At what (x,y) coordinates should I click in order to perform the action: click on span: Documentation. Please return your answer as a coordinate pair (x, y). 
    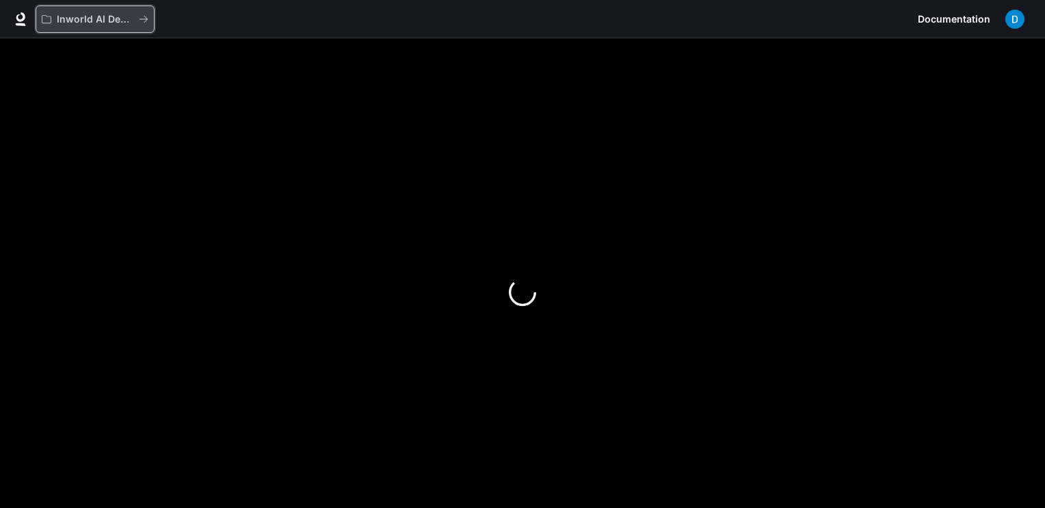
    Looking at the image, I should click on (954, 19).